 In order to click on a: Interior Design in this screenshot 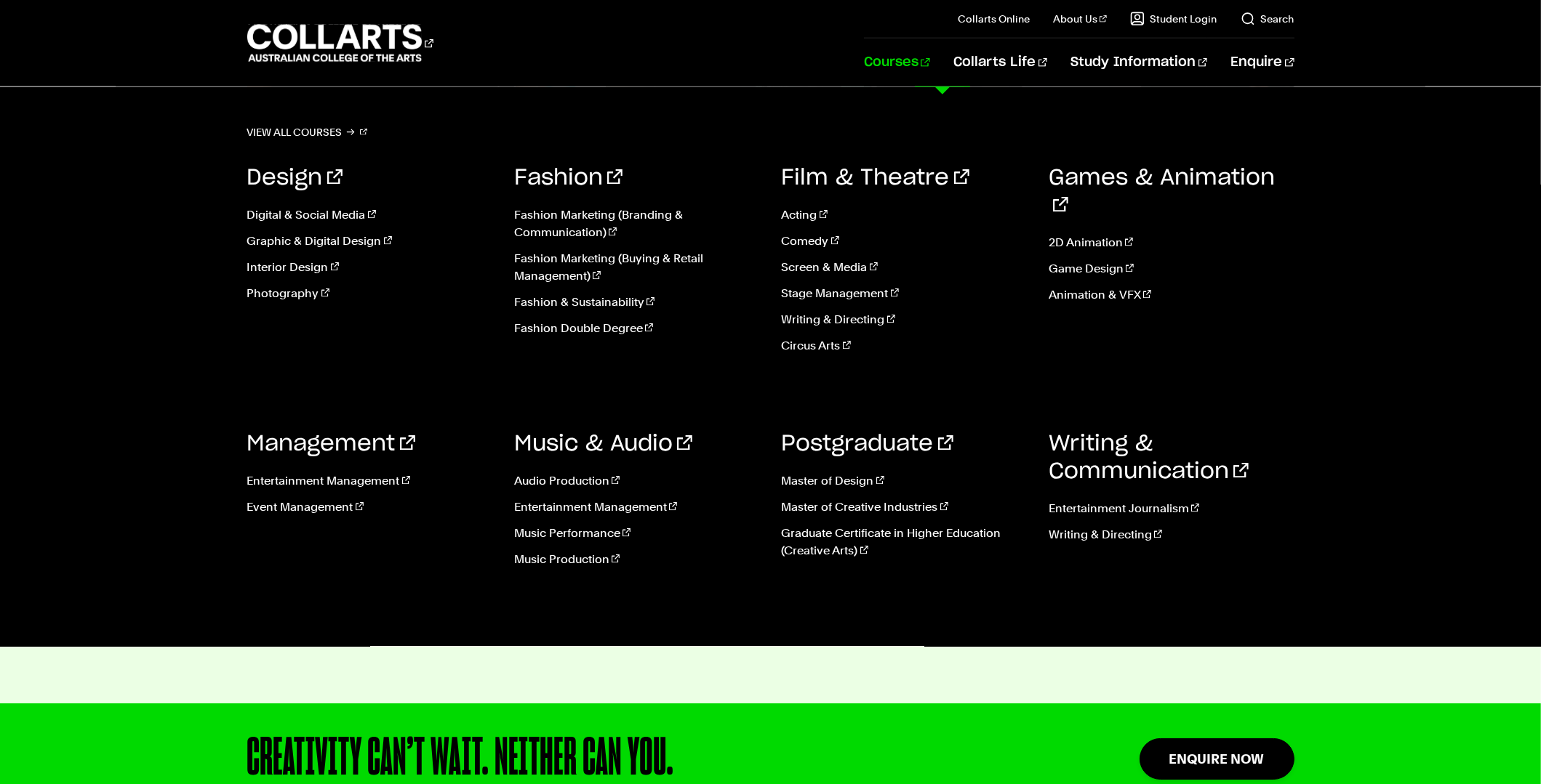, I will do `click(370, 267)`.